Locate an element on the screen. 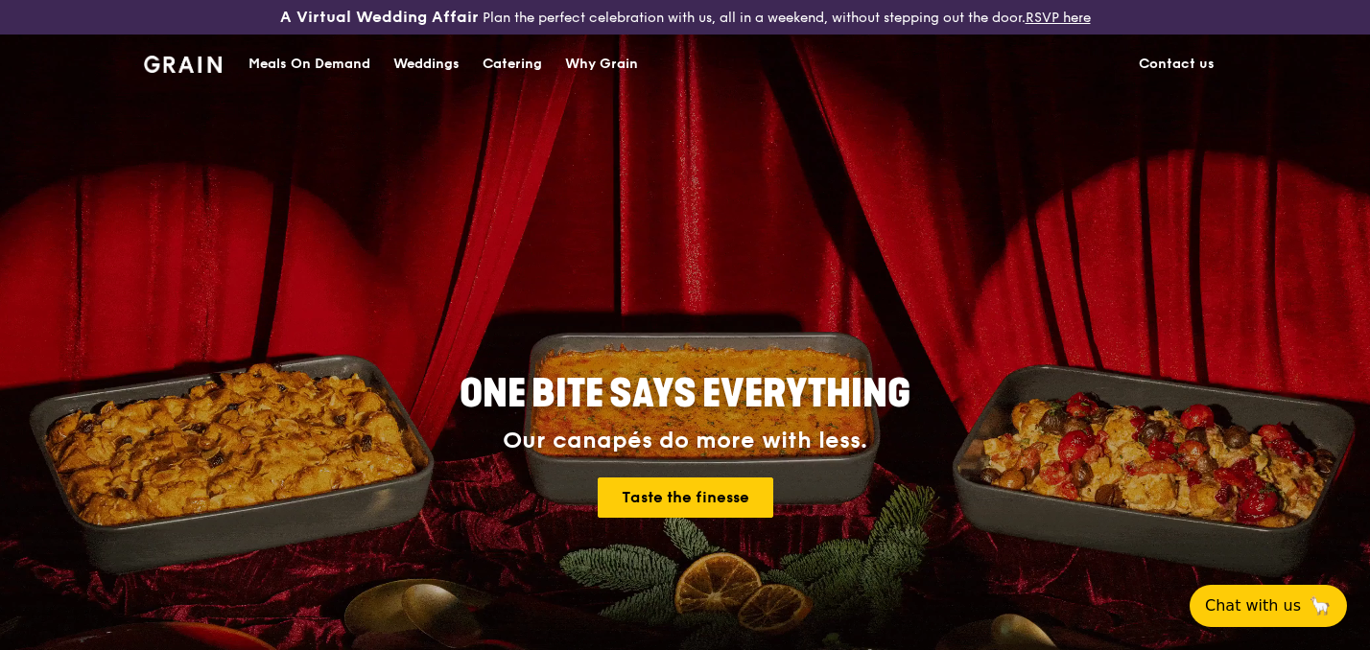 The image size is (1370, 650). div: Our canapés do more with less. is located at coordinates (685, 441).